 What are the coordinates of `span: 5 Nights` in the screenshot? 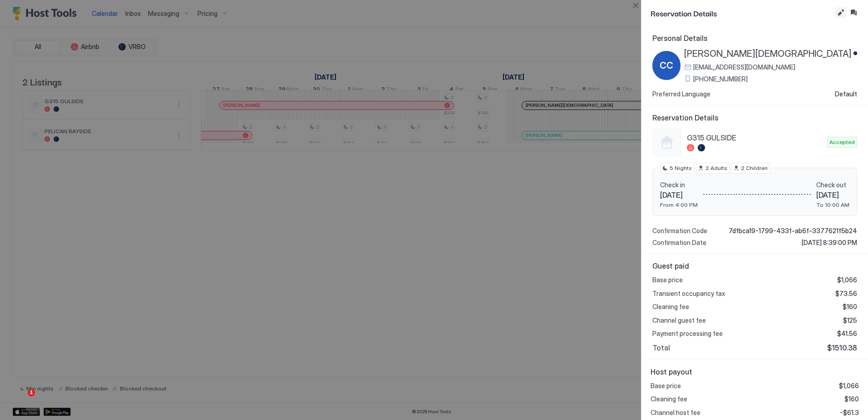 It's located at (681, 168).